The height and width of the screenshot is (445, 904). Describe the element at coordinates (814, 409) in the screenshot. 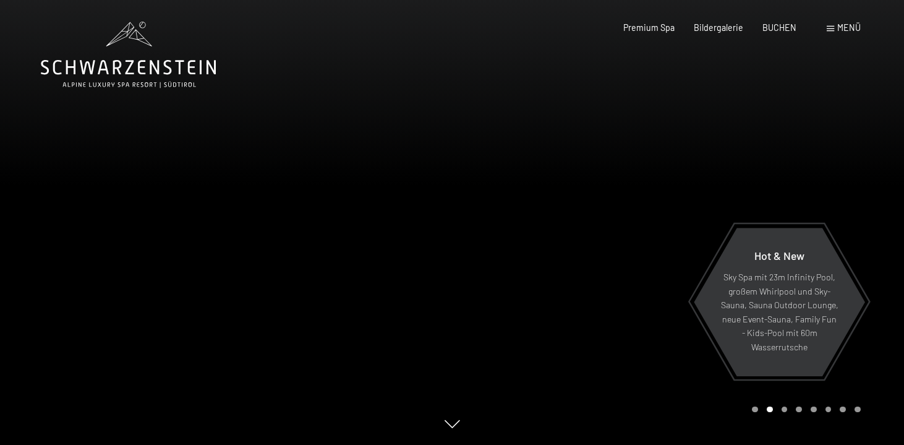

I see `div: Carousel Page 5` at that location.